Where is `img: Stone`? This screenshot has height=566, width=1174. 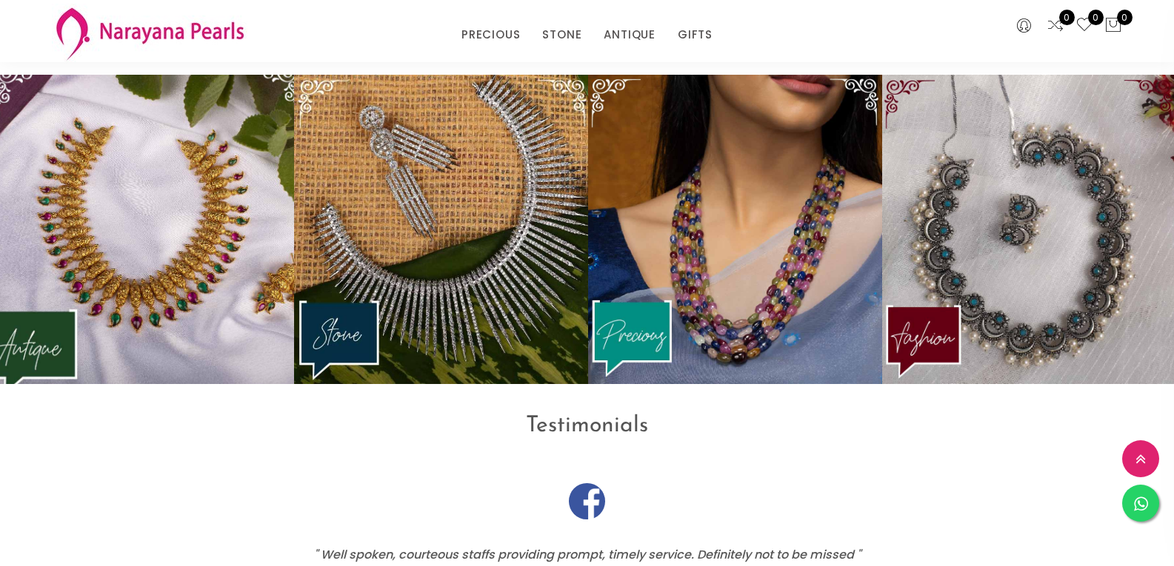
img: Stone is located at coordinates (441, 229).